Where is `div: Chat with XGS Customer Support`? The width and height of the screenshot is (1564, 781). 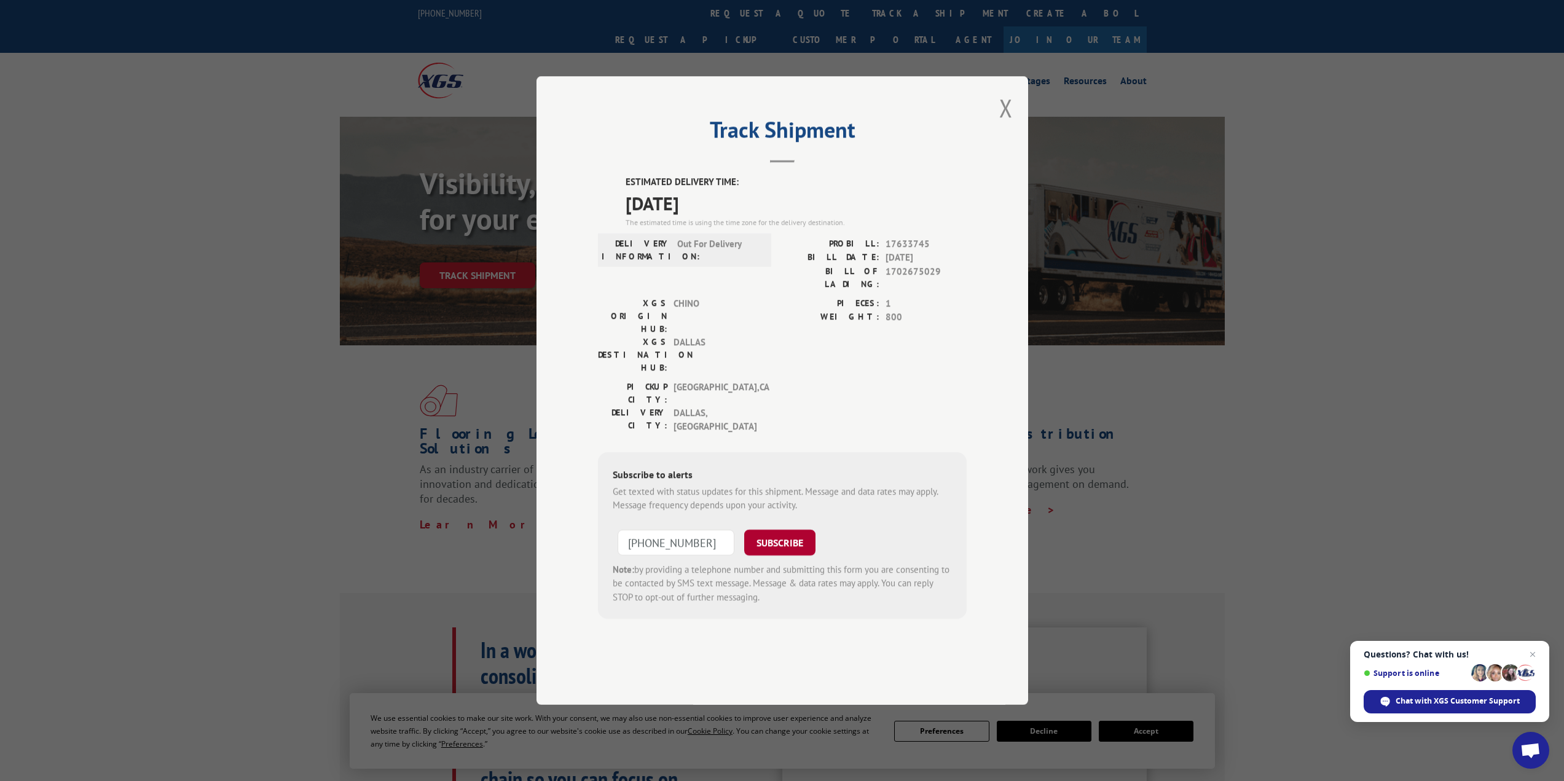
div: Chat with XGS Customer Support is located at coordinates (1450, 702).